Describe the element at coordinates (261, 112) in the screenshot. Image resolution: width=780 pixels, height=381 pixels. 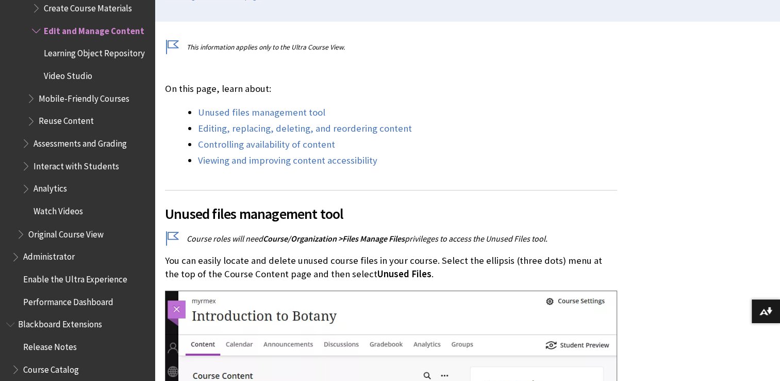
I see `a: Unused files management tool` at that location.